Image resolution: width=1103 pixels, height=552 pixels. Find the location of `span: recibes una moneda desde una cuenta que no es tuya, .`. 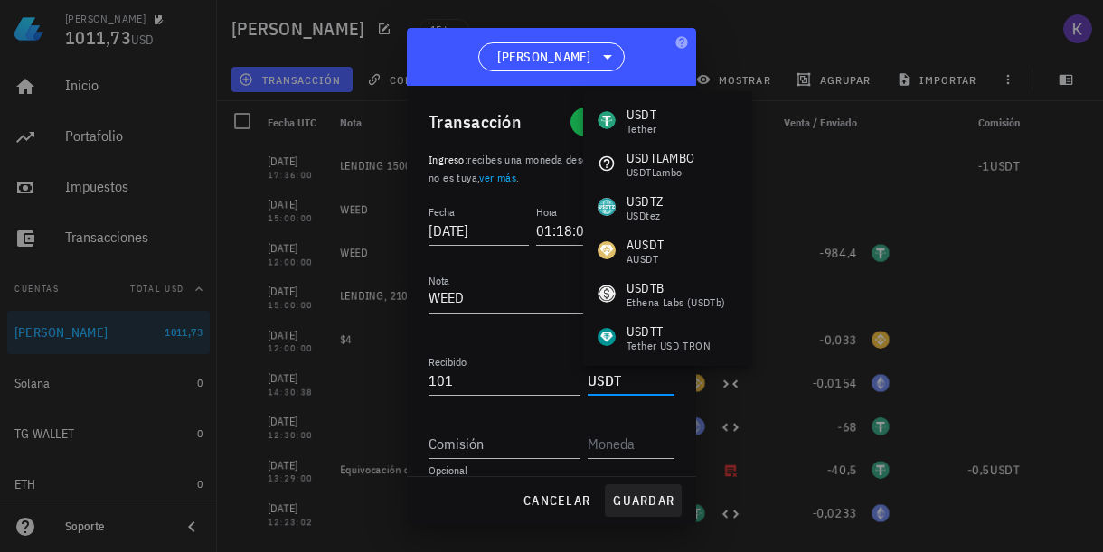

span: recibes una moneda desde una cuenta que no es tuya, . is located at coordinates (549, 168).